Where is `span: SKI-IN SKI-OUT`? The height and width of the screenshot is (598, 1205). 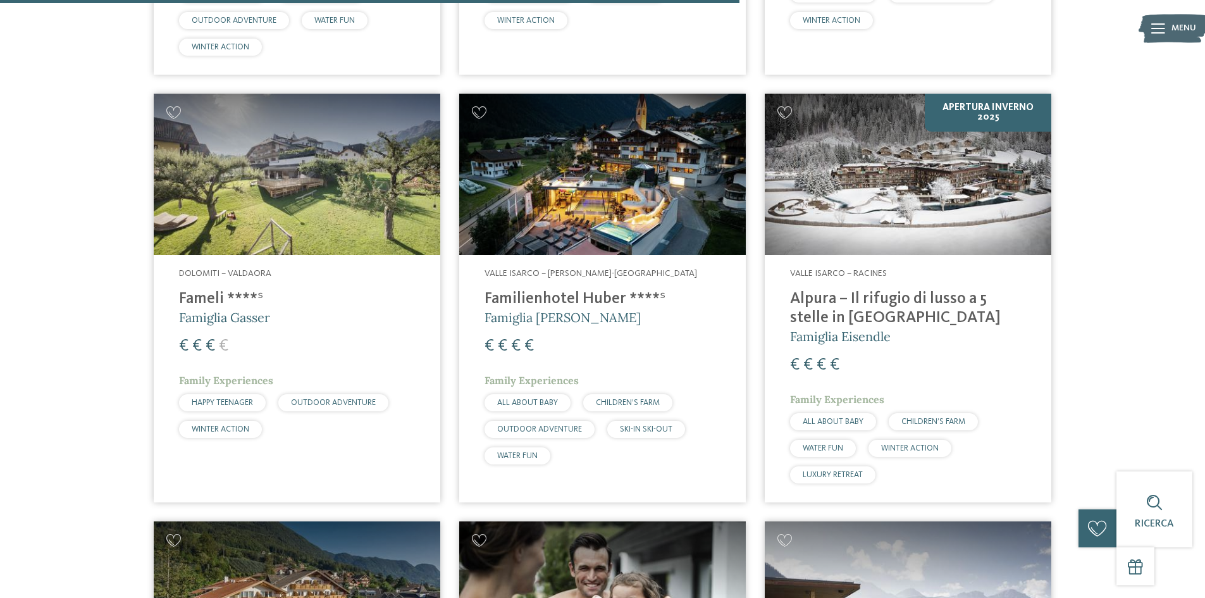
span: SKI-IN SKI-OUT is located at coordinates (646, 429).